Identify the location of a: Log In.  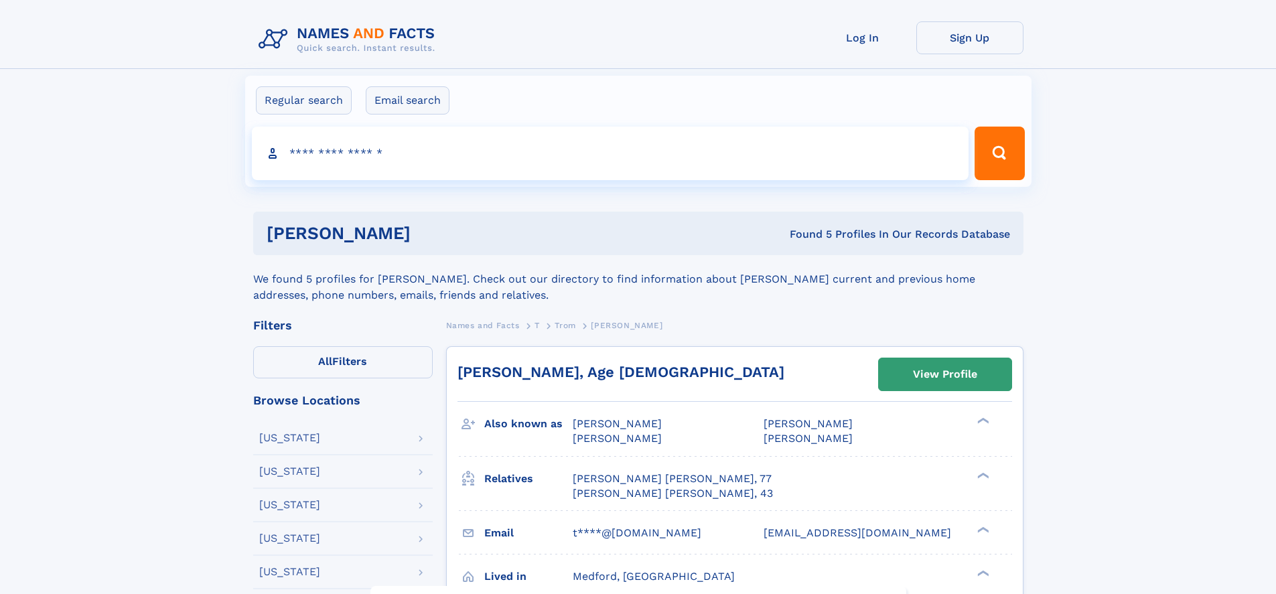
(863, 38).